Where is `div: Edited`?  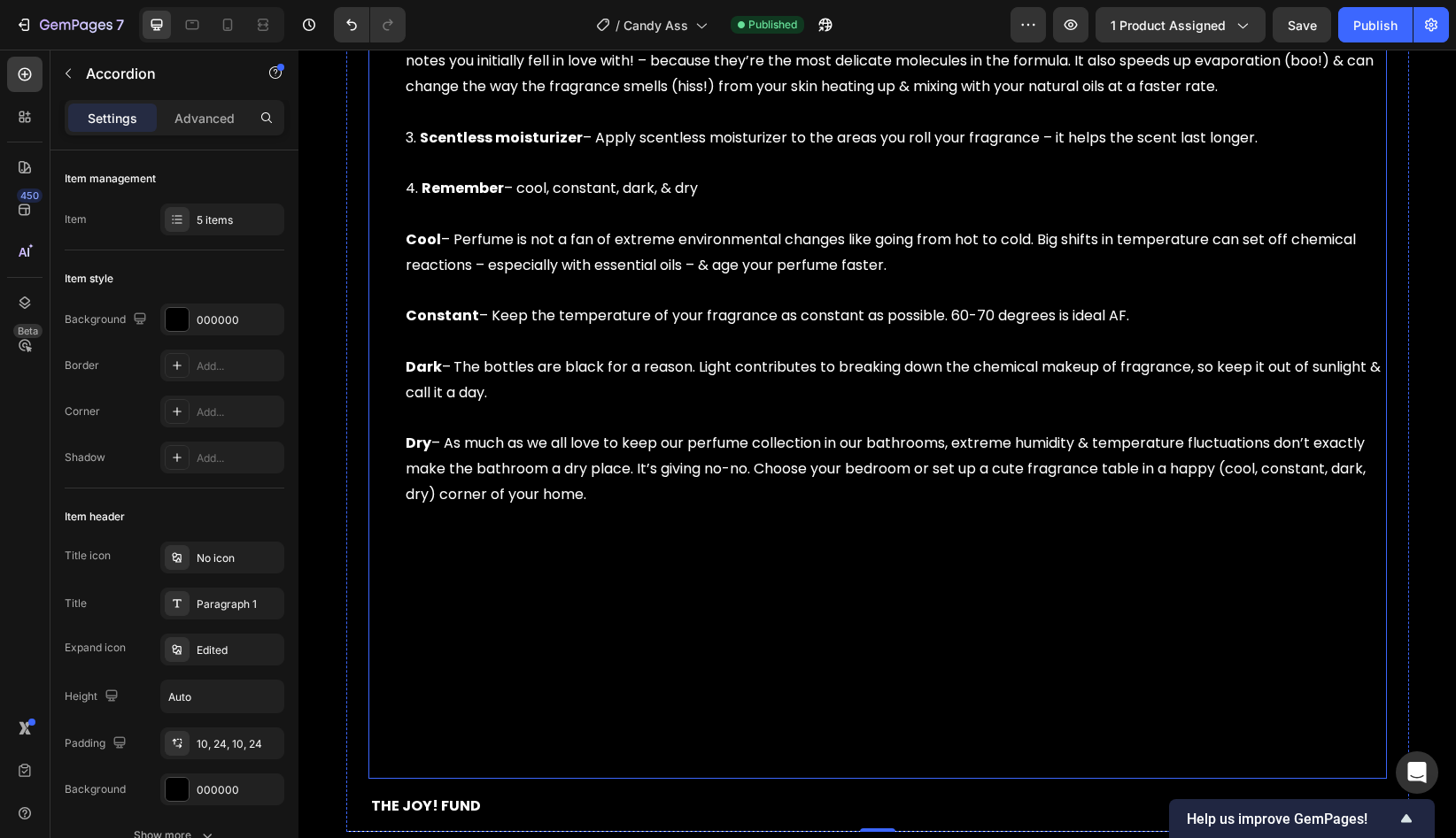
div: Edited is located at coordinates (238, 651).